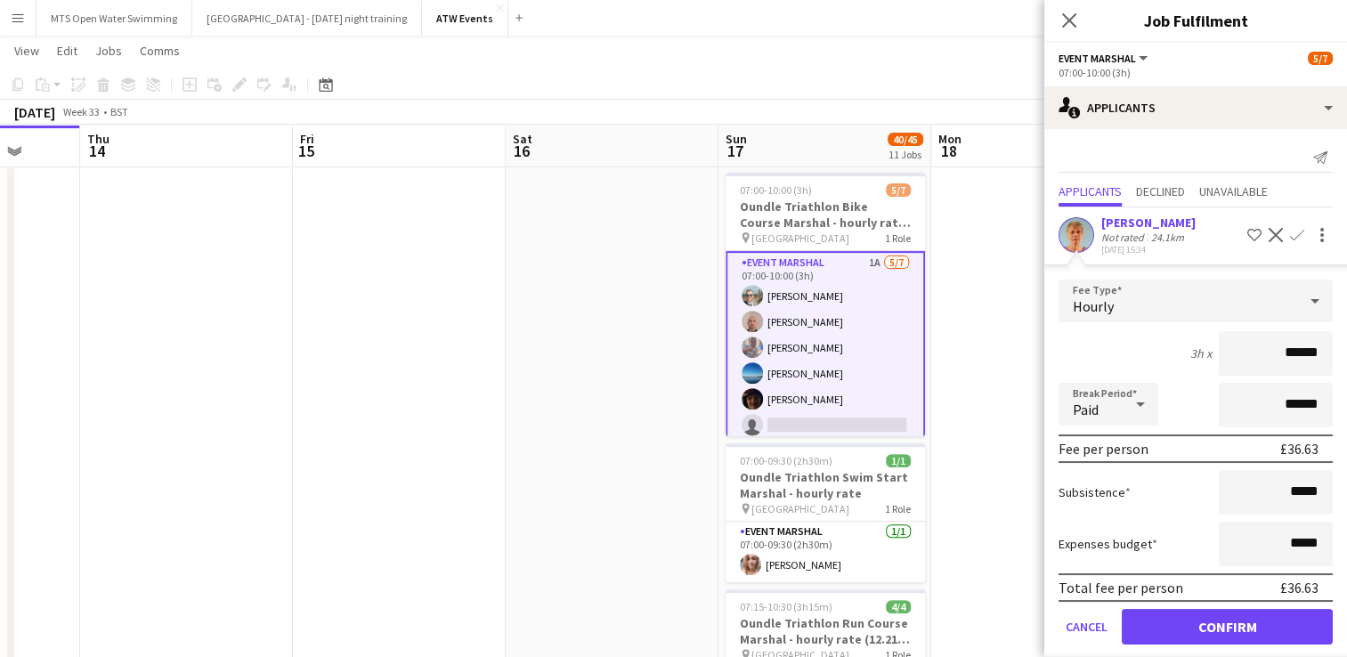 The width and height of the screenshot is (1347, 657). Describe the element at coordinates (1103, 449) in the screenshot. I see `div: Fee per person` at that location.